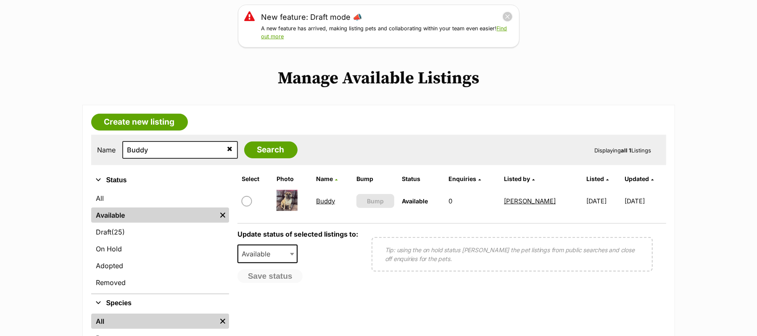 This screenshot has height=336, width=757. I want to click on th: Select, so click(255, 179).